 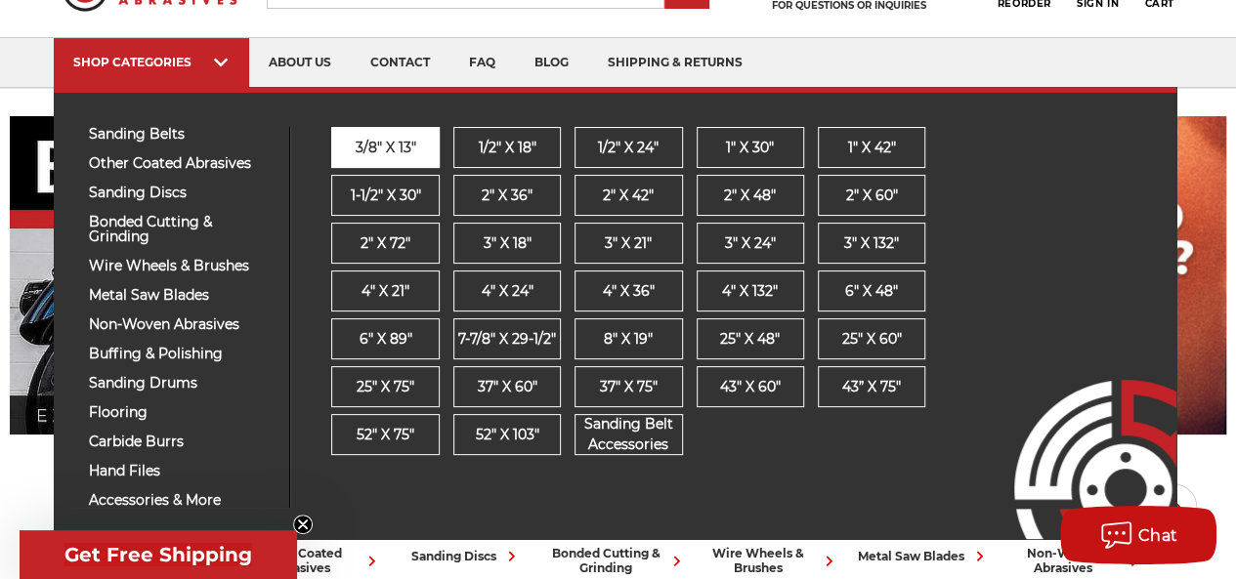 What do you see at coordinates (426, 275) in the screenshot?
I see `a: Banner for an interview featuring Horsepower Inc who makes Harley performance upgrades featured o...` at bounding box center [426, 275].